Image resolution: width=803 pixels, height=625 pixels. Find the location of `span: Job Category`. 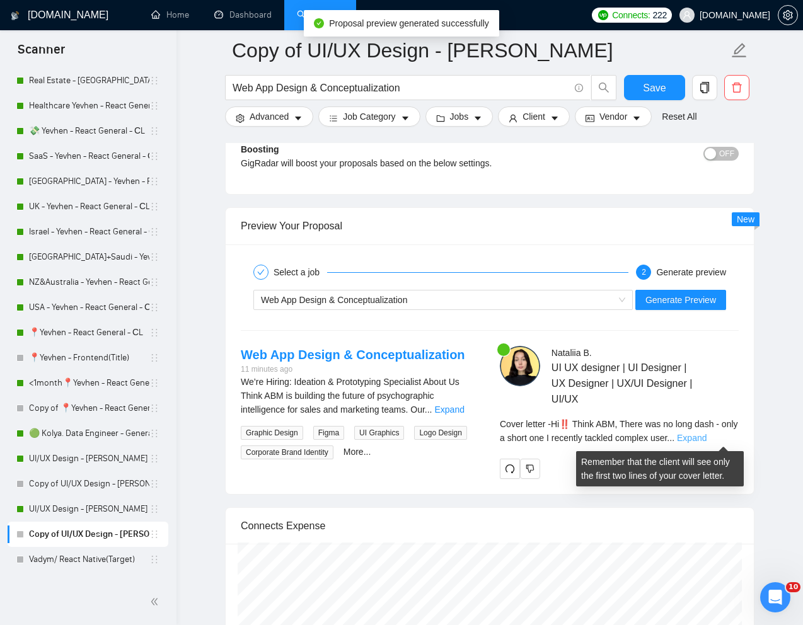

span: Job Category is located at coordinates (369, 117).